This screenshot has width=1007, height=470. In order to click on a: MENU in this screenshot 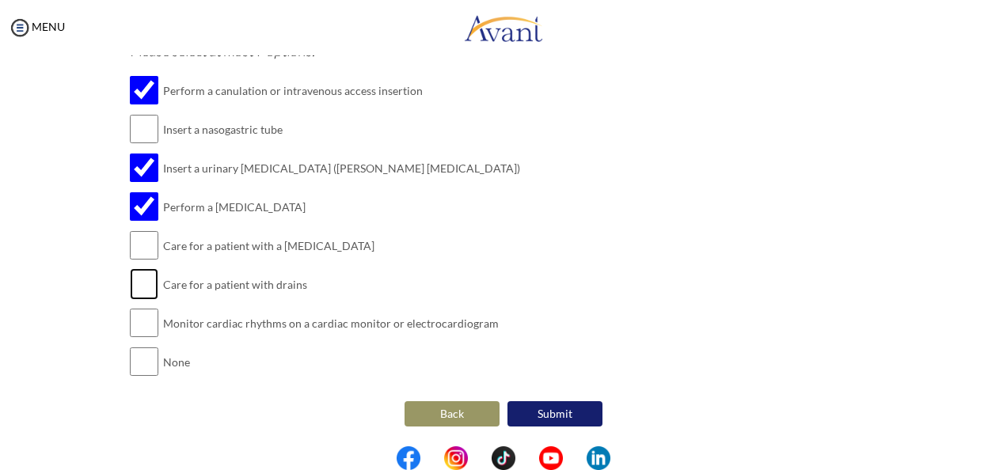, I will do `click(36, 26)`.